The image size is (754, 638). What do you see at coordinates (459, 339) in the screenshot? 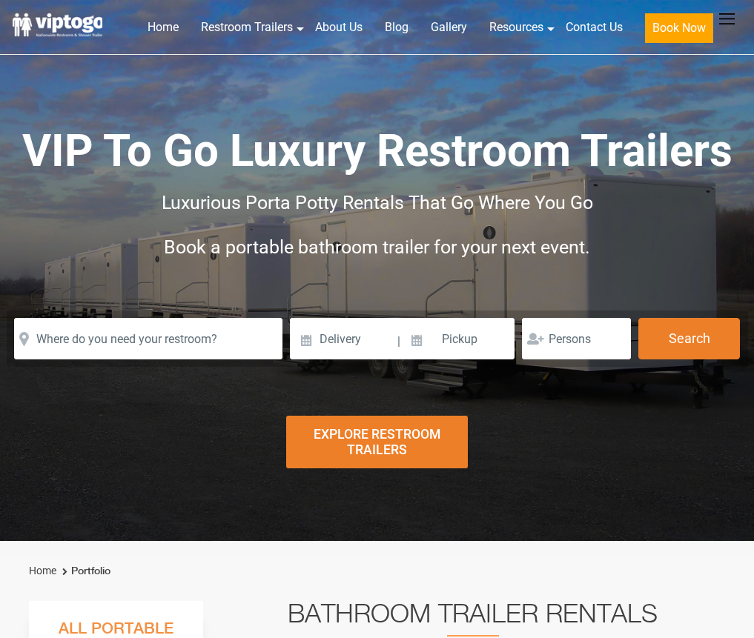
I see `input: Pickup` at bounding box center [459, 339].